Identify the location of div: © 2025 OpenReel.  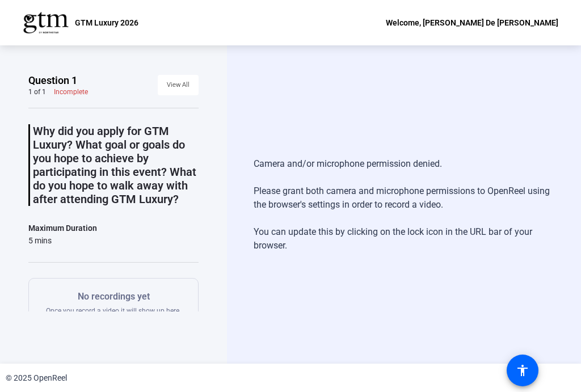
(36, 378).